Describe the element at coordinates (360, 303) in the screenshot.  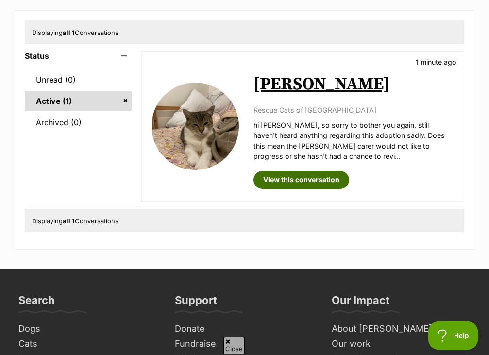
I see `h3: Our Impact` at that location.